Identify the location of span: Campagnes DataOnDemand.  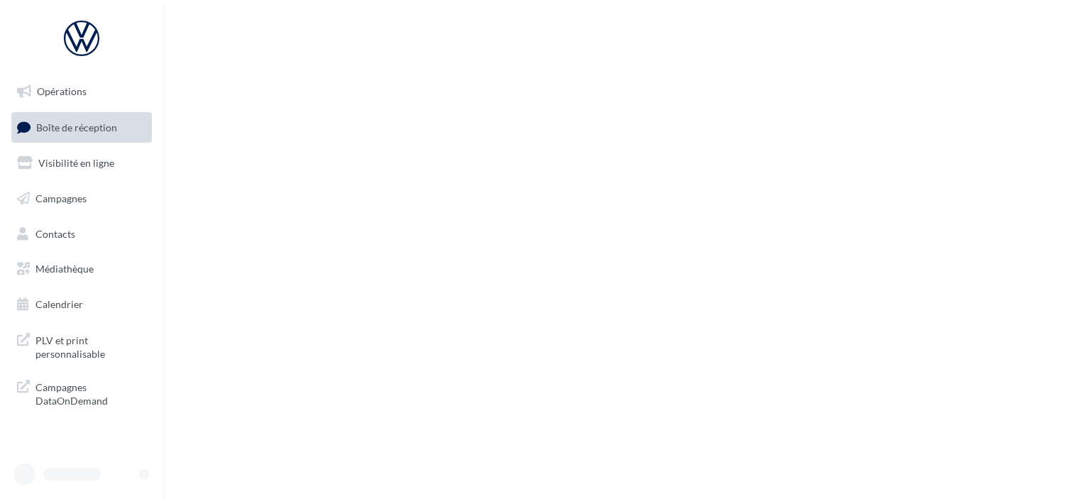
(91, 393).